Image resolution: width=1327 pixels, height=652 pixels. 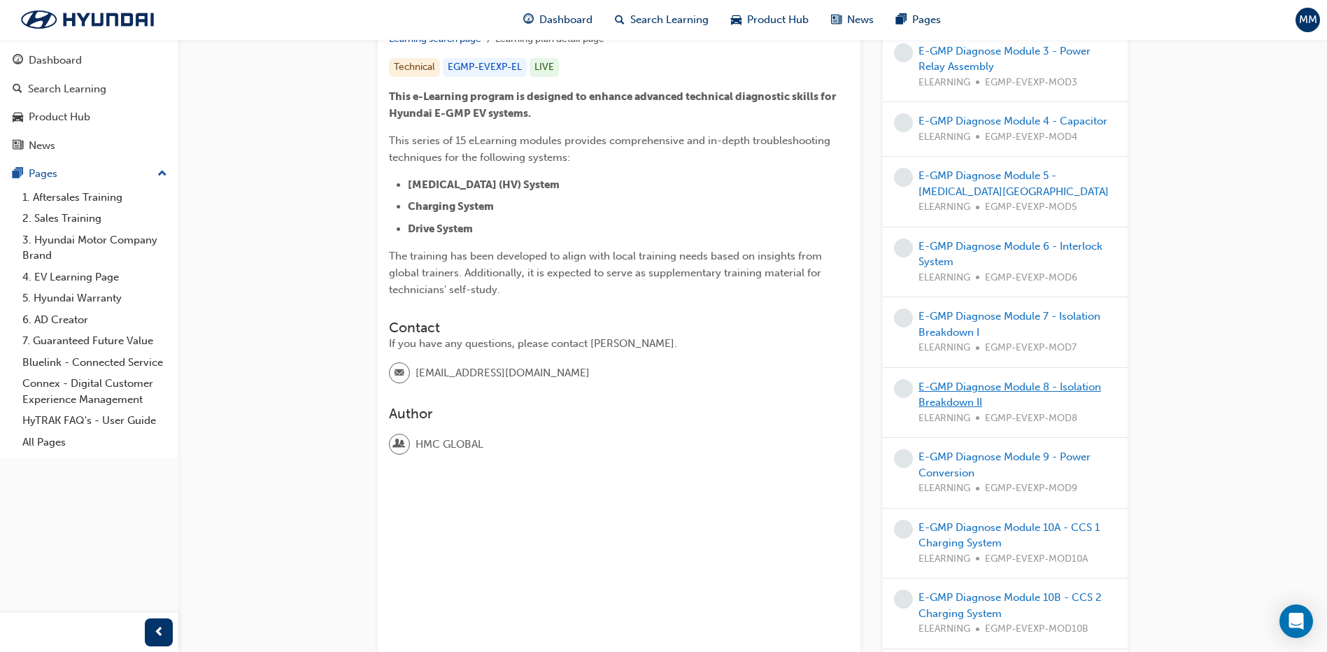 What do you see at coordinates (89, 117) in the screenshot?
I see `a: Product Hub` at bounding box center [89, 117].